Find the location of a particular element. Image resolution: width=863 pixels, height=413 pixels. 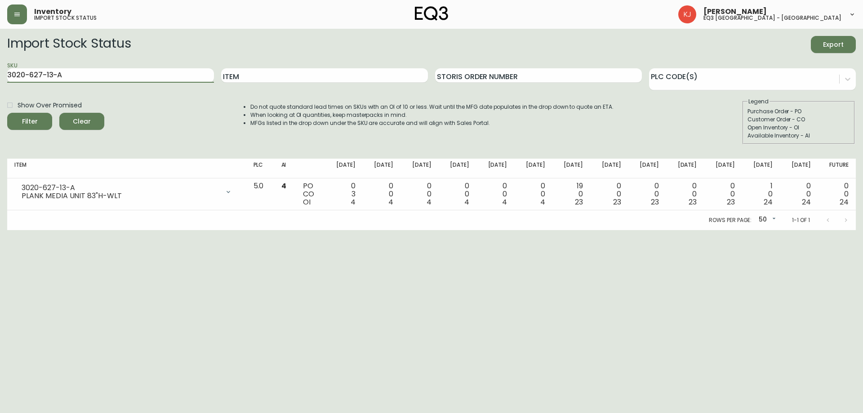

span: Show Over Promised is located at coordinates (49, 105).